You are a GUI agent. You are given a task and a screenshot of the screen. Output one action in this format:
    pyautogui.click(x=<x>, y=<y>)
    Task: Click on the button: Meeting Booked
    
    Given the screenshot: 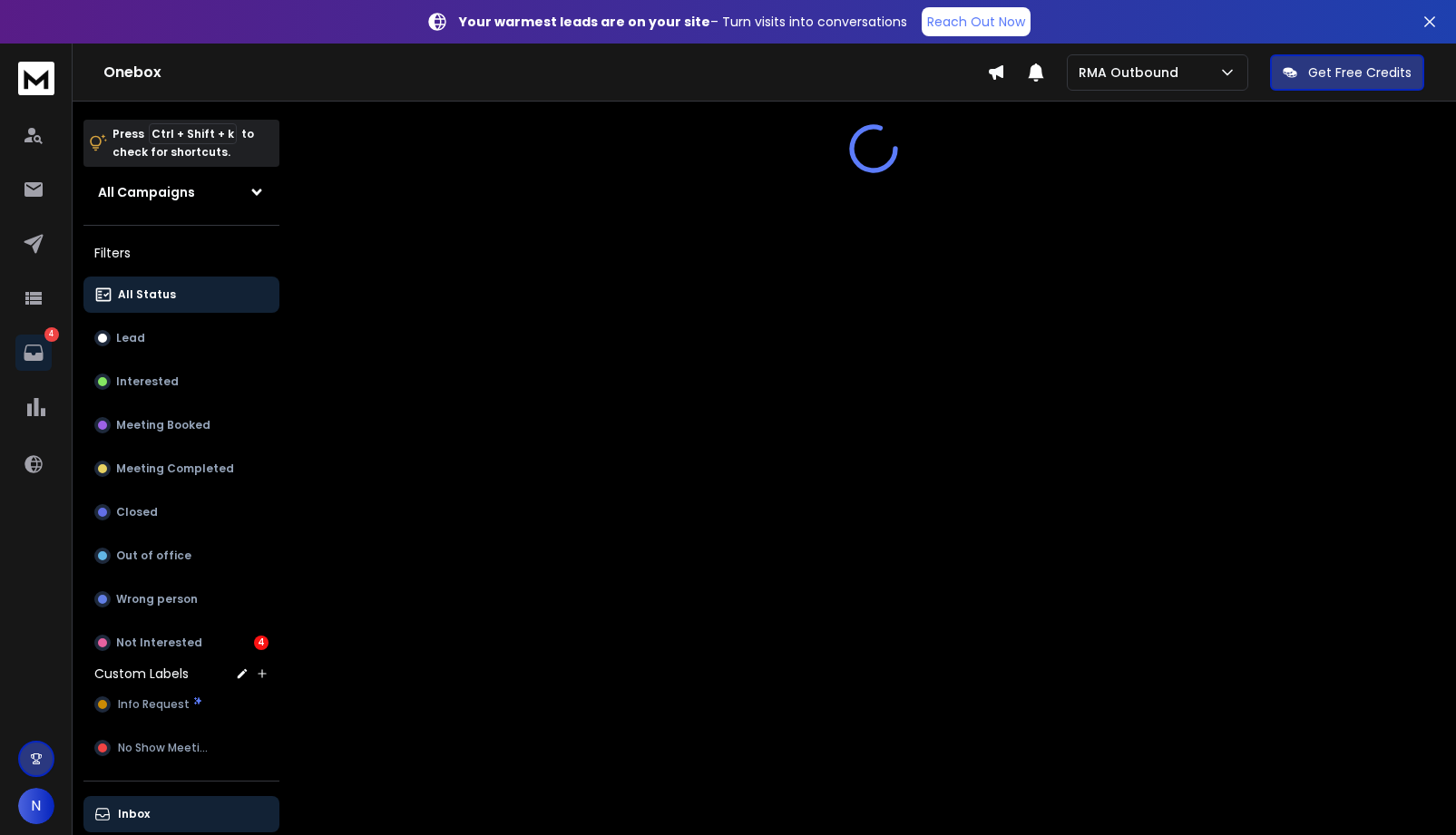 What is the action you would take?
    pyautogui.click(x=181, y=426)
    